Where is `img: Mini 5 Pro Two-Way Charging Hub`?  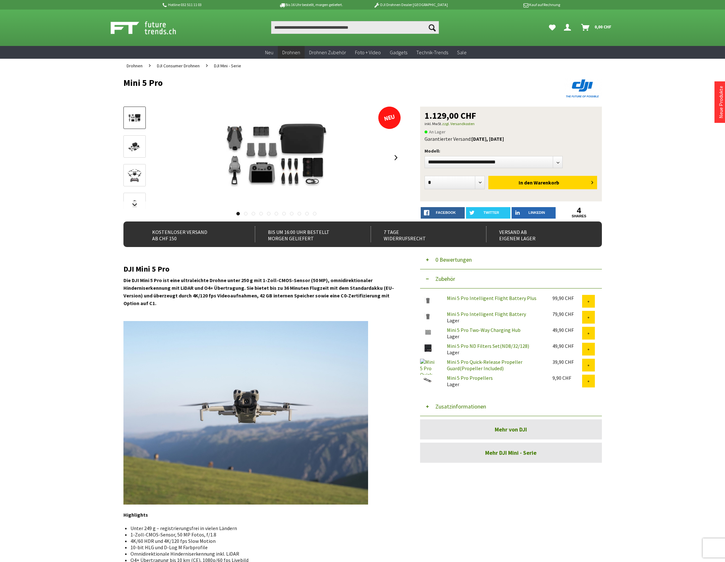 img: Mini 5 Pro Two-Way Charging Hub is located at coordinates (428, 332).